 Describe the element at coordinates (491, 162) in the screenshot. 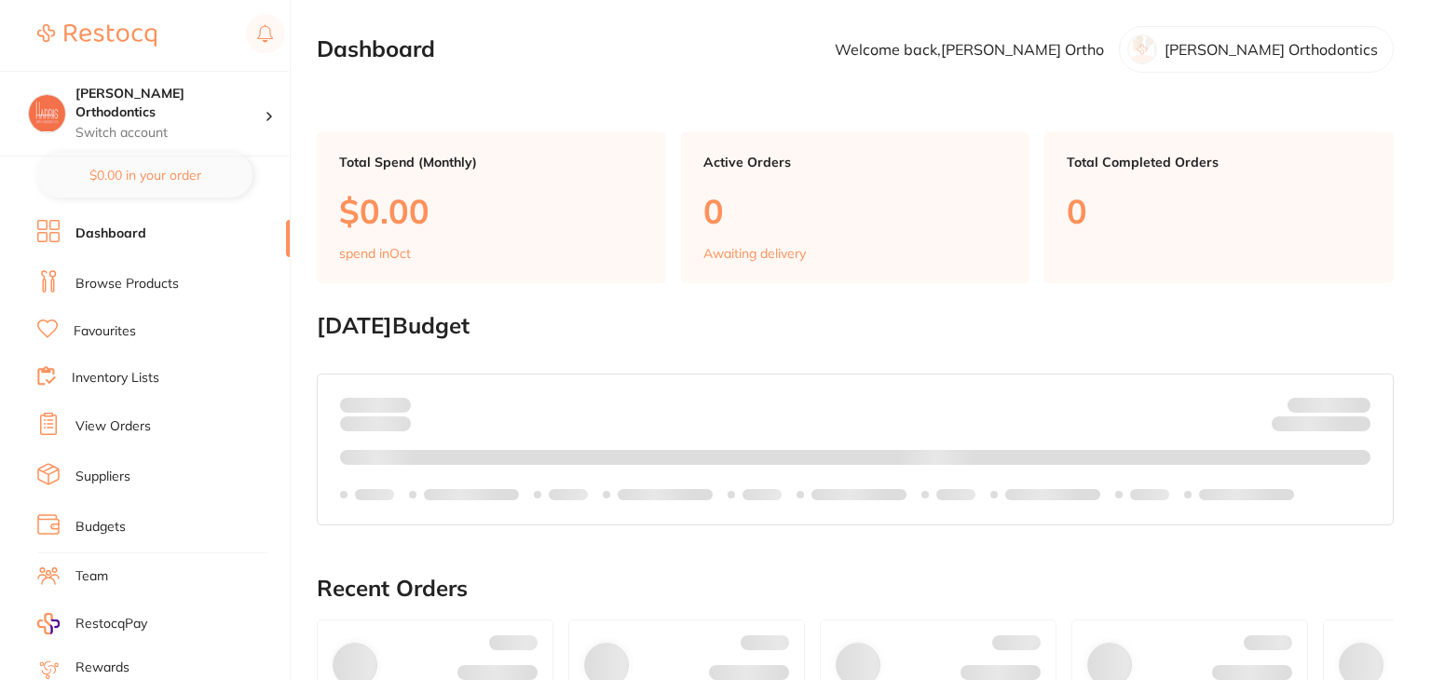

I see `p: Total Spend (Monthly)` at that location.